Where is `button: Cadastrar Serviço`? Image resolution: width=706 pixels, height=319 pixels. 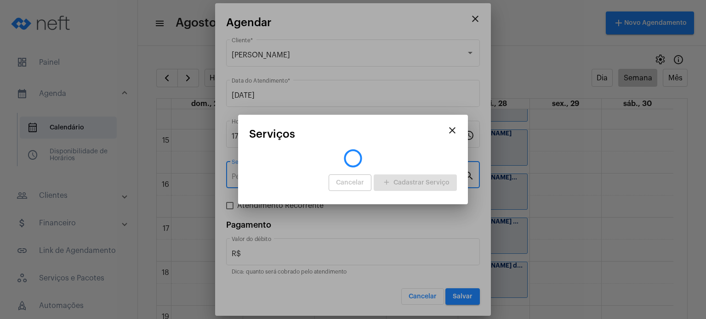
button: Cadastrar Serviço is located at coordinates (415, 183).